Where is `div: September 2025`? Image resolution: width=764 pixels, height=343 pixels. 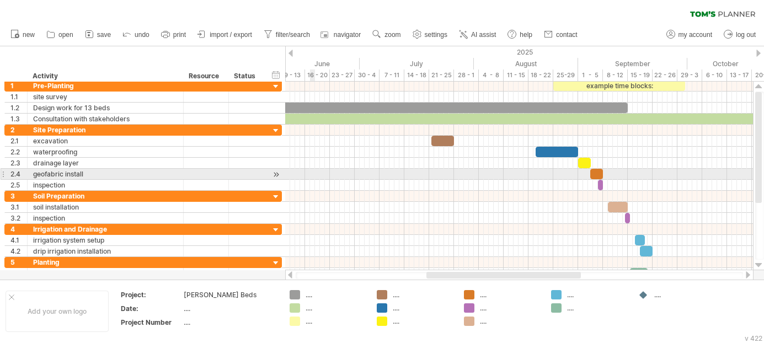
div: September 2025 is located at coordinates (633, 63).